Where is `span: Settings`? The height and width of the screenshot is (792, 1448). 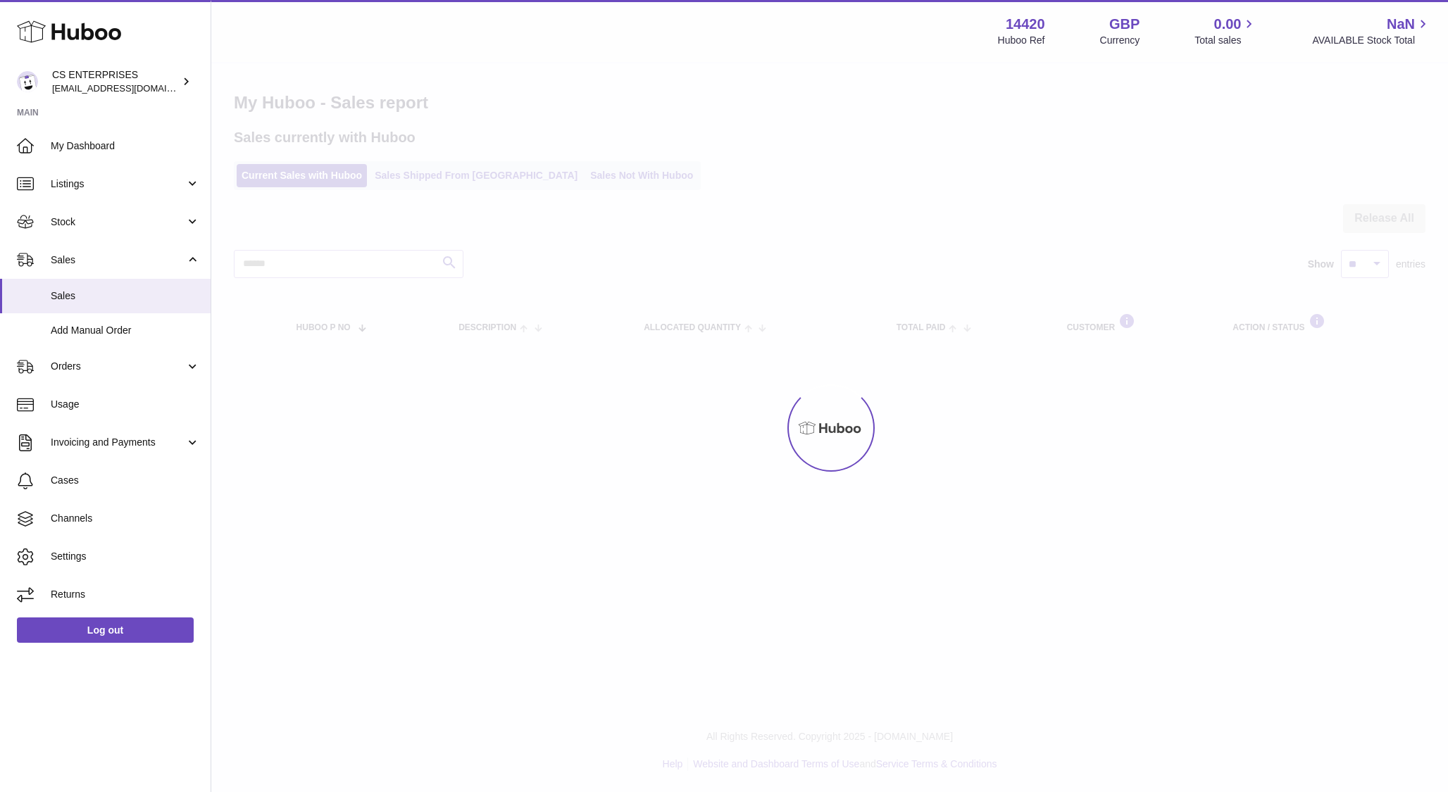 span: Settings is located at coordinates (125, 556).